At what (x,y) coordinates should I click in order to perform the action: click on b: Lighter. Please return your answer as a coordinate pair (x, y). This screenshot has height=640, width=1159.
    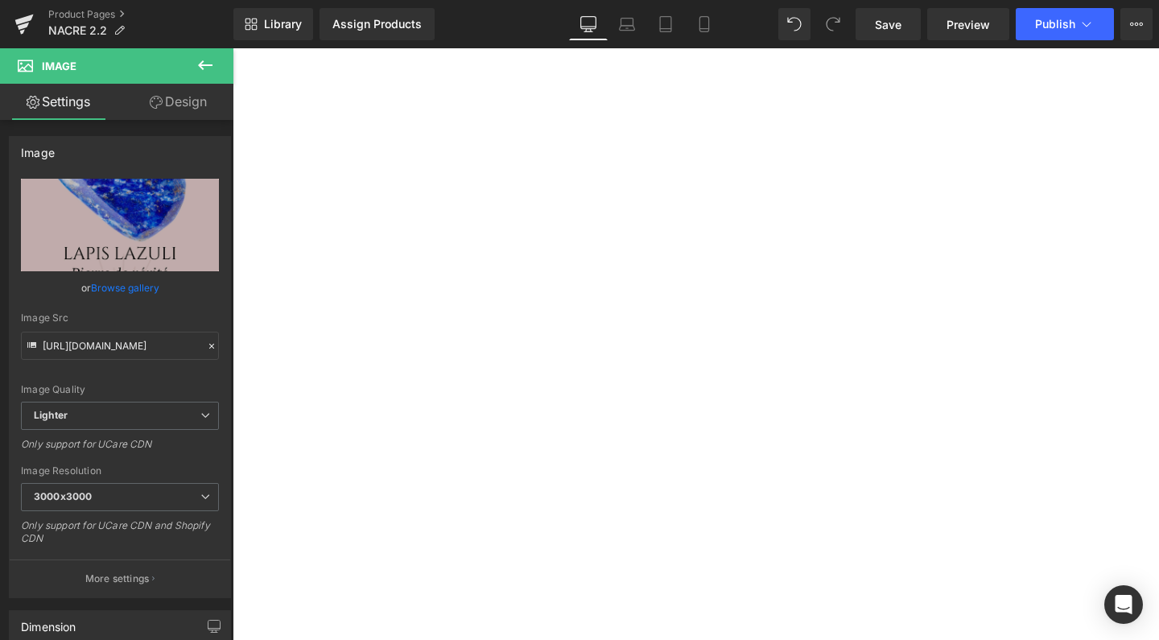
    Looking at the image, I should click on (51, 415).